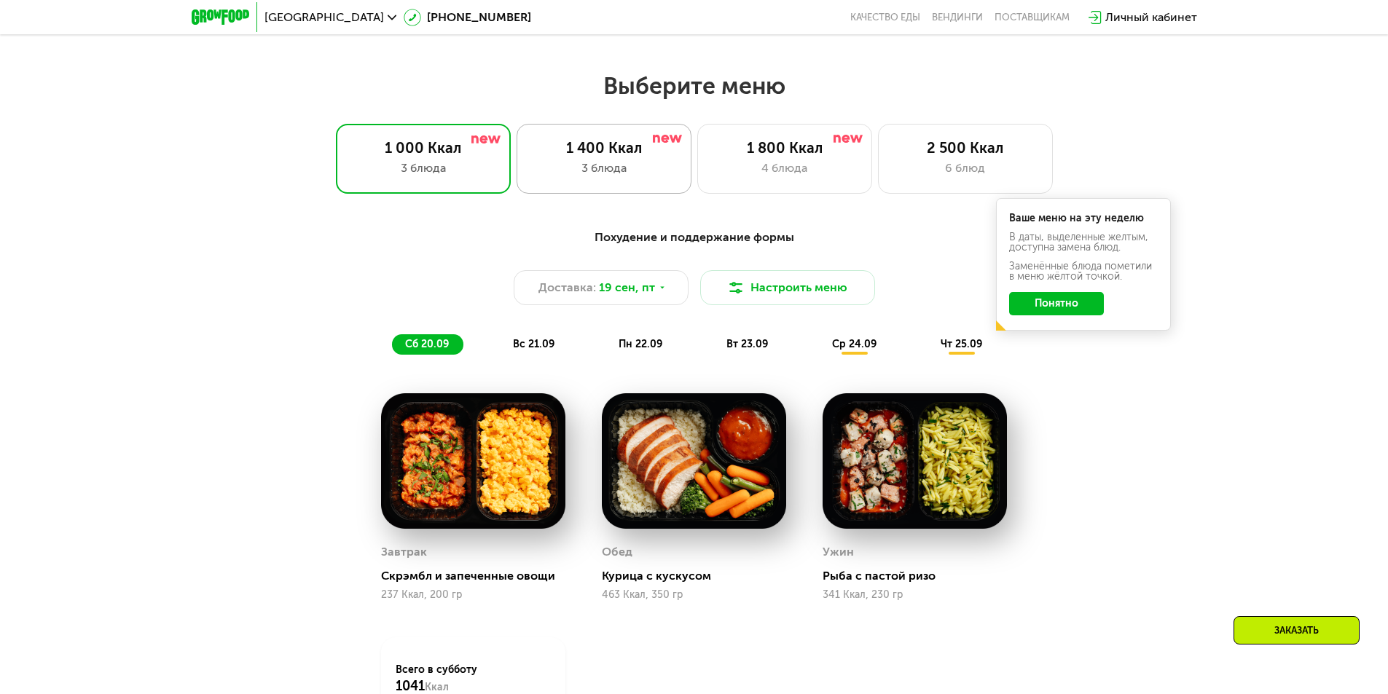  What do you see at coordinates (694, 237) in the screenshot?
I see `div: Похудение и поддержание формы` at bounding box center [694, 237].